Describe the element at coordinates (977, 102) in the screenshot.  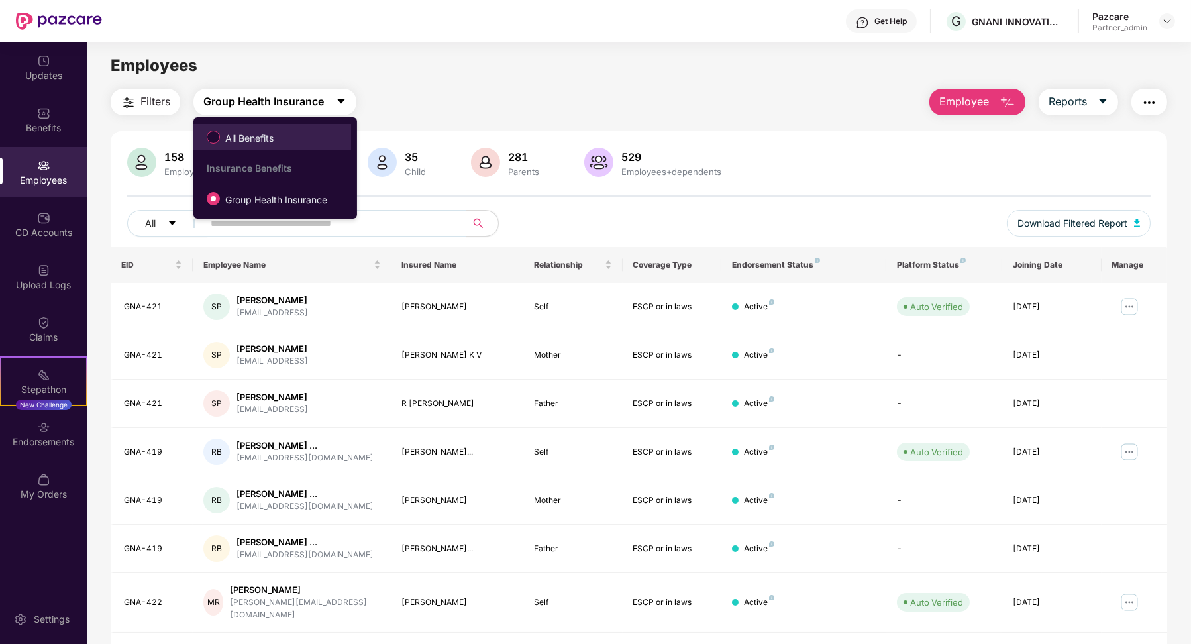
I see `button: Employee` at that location.